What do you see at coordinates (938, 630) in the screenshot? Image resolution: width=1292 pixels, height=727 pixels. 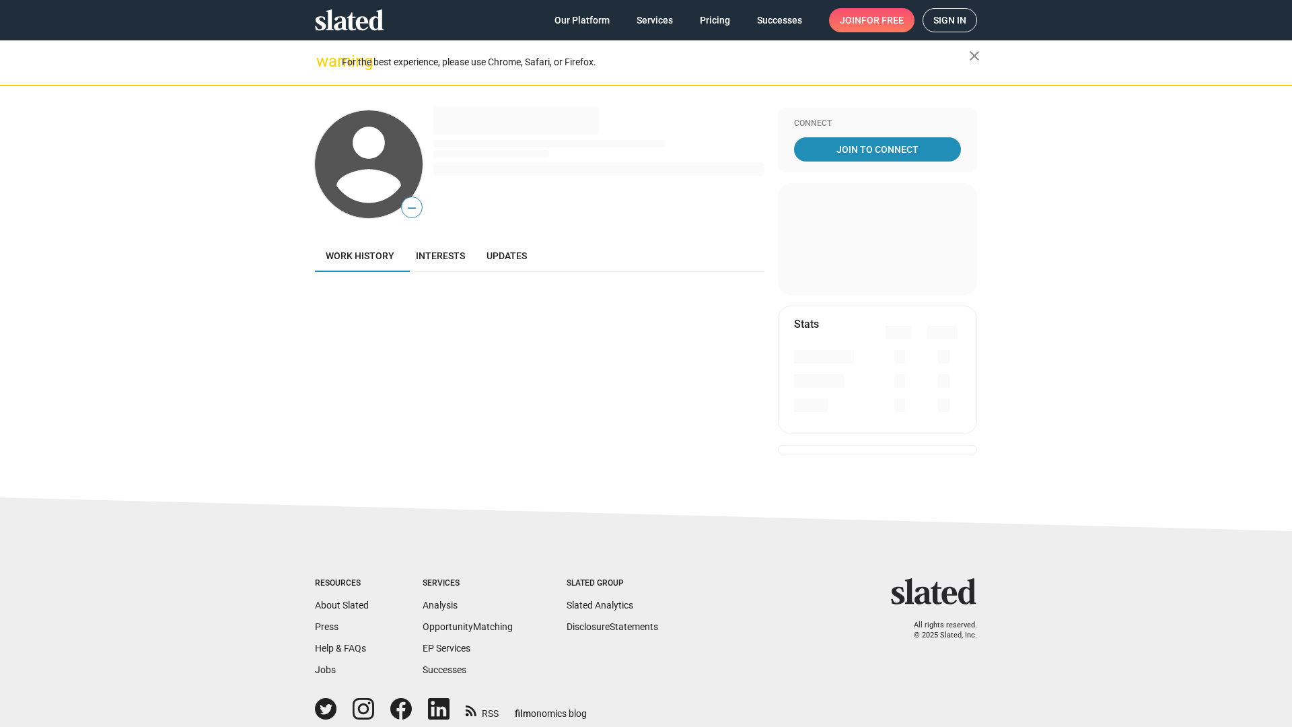 I see `p: All rights reserved. © 2025 Slated, Inc.` at bounding box center [938, 630].